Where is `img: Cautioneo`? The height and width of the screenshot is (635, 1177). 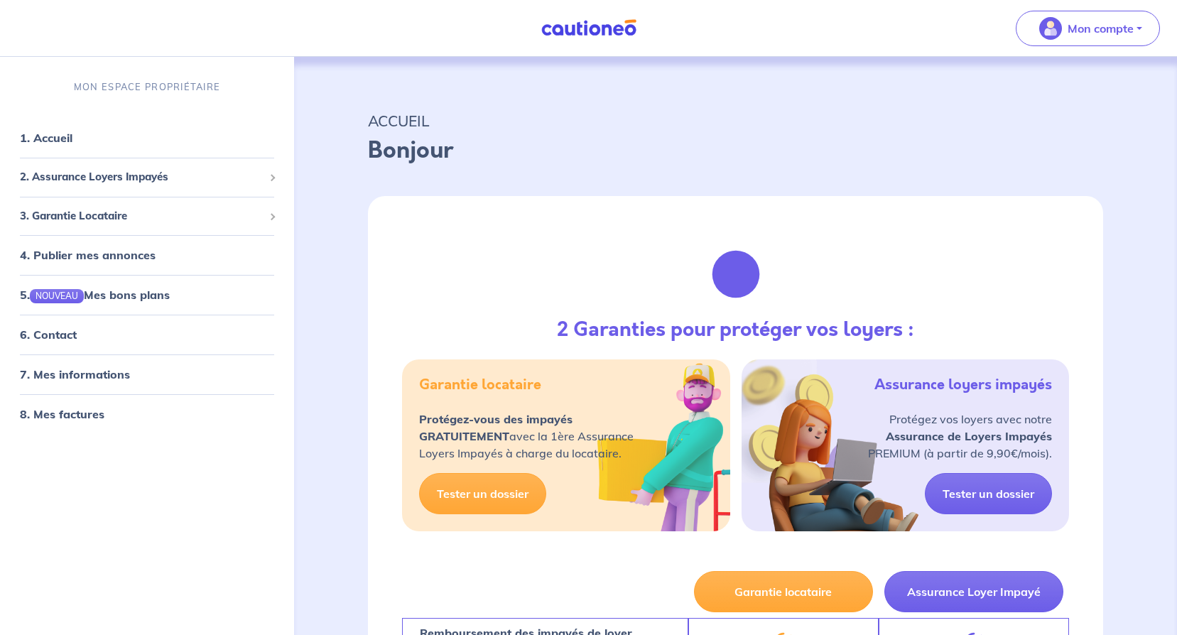 img: Cautioneo is located at coordinates (589, 28).